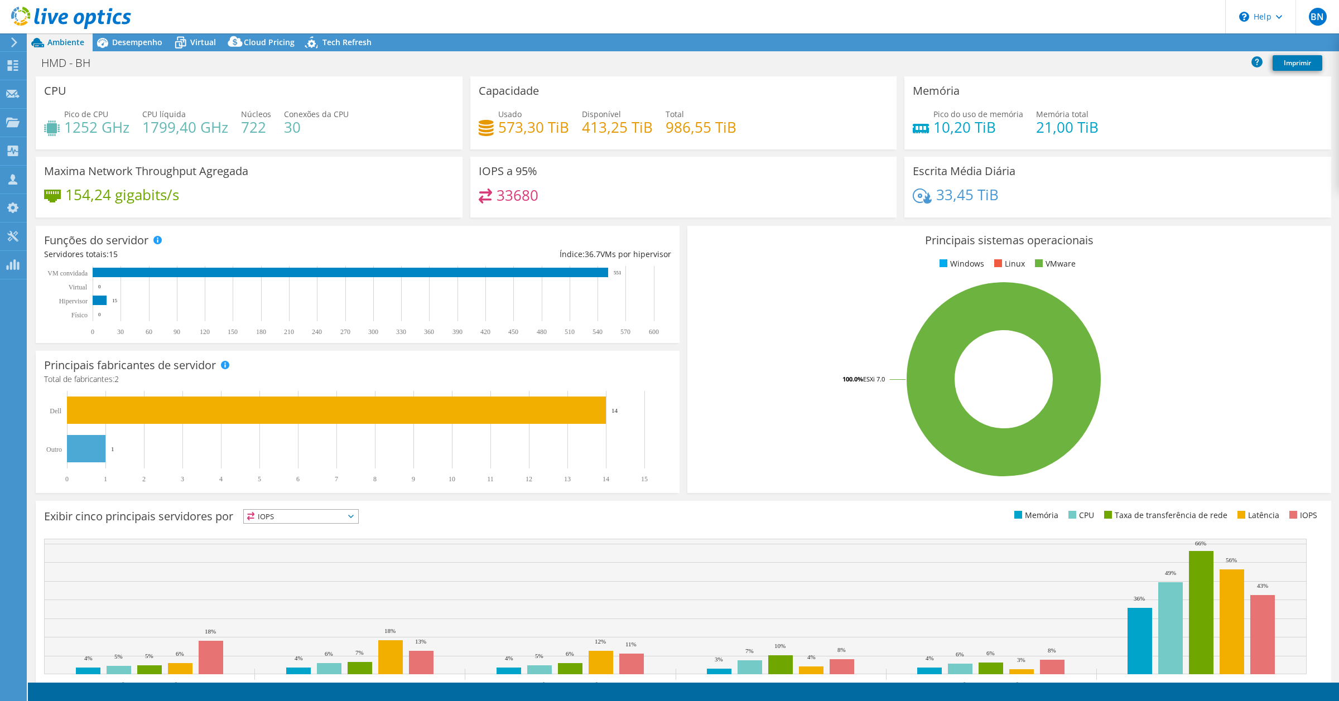 This screenshot has width=1339, height=701. What do you see at coordinates (508, 171) in the screenshot?
I see `h3: IOPS a 95%` at bounding box center [508, 171].